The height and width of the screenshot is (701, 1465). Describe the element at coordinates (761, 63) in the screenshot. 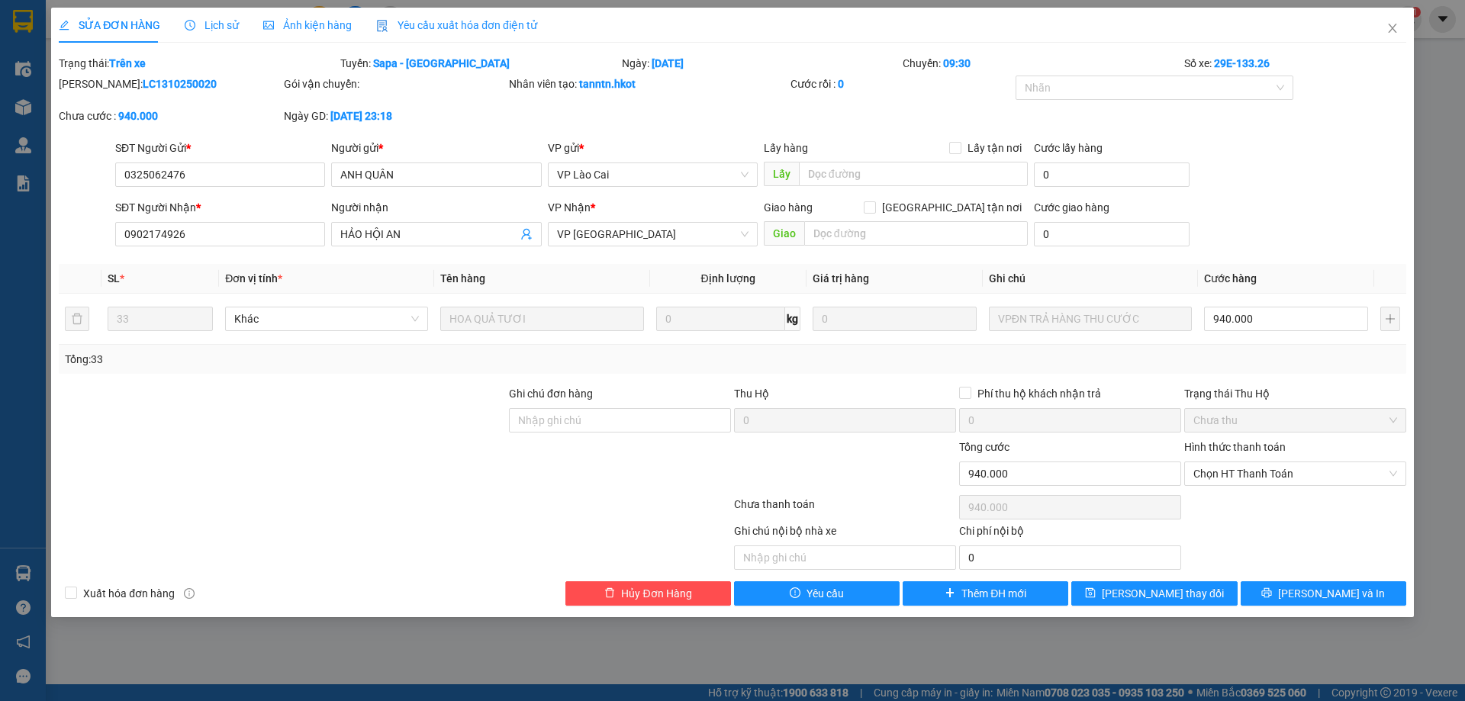

I see `div: Ngày:` at that location.